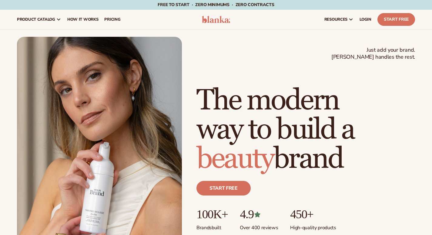 The height and width of the screenshot is (235, 432). What do you see at coordinates (313, 225) in the screenshot?
I see `p: High-quality products` at bounding box center [313, 225].